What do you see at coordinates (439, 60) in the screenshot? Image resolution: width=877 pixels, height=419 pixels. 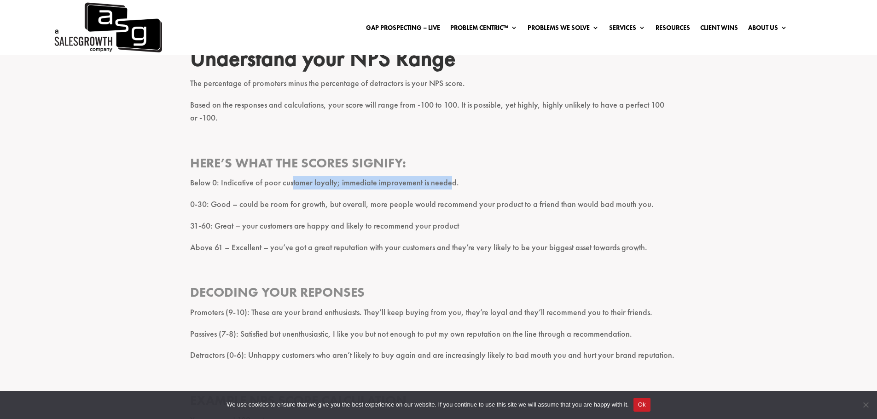 I see `h2: Understand your NPS Range` at bounding box center [439, 60].